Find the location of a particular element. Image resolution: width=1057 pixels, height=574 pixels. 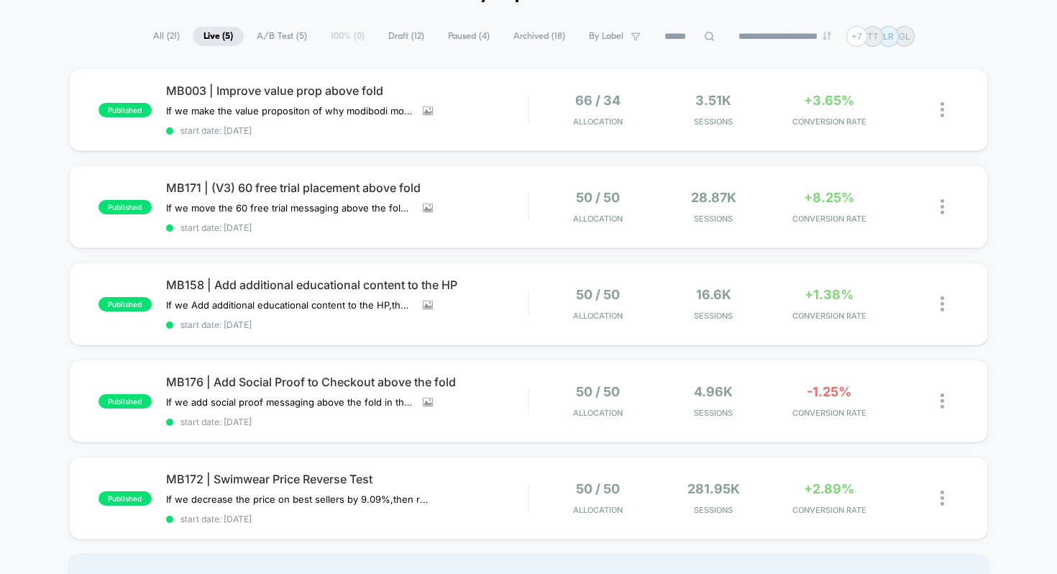

span: If we decrease the price on best sellers by 9.09%,then revenue will increase,because customers ar... is located at coordinates (299, 499).